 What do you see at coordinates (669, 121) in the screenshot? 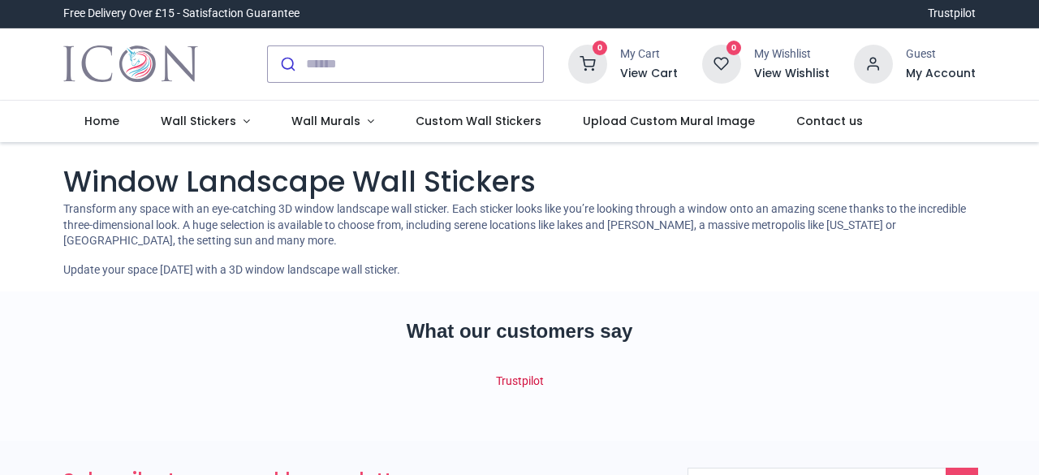
I see `span: Upload Custom Mural Image` at bounding box center [669, 121].